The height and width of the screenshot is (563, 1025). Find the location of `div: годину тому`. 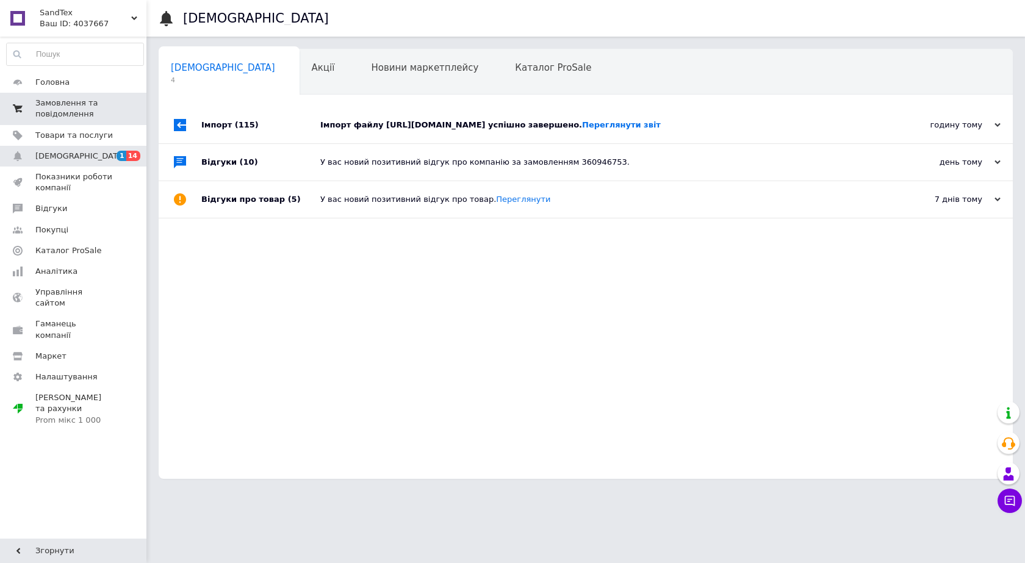

div: годину тому is located at coordinates (940, 125).